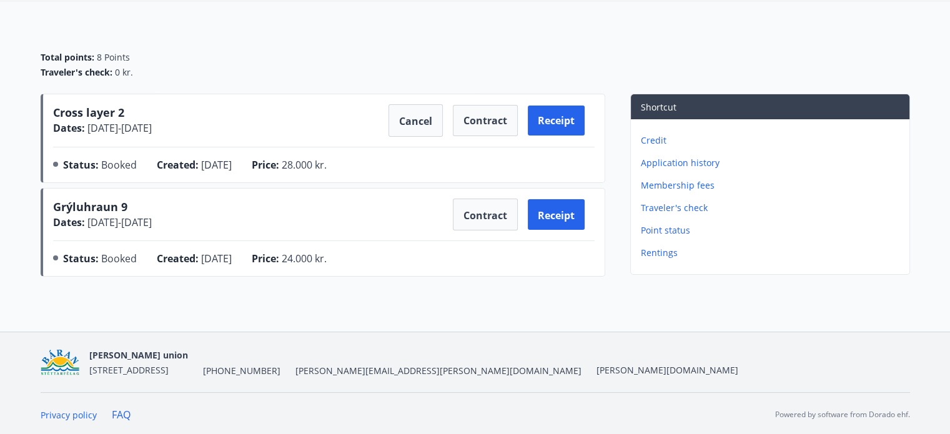 Image resolution: width=950 pixels, height=434 pixels. I want to click on a: FAQ, so click(121, 415).